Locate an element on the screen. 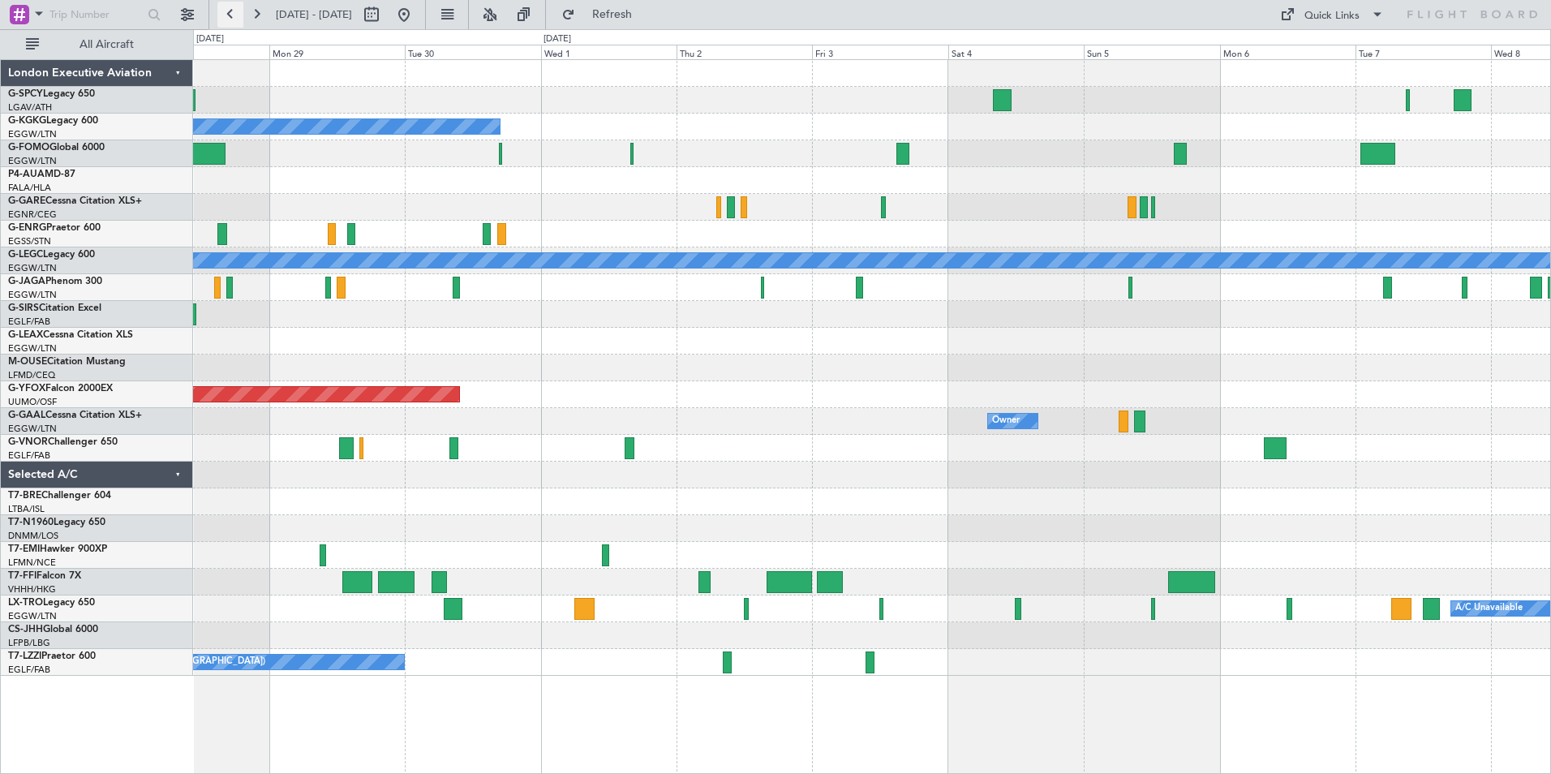 The image size is (1551, 774). button: Refresh is located at coordinates (603, 15).